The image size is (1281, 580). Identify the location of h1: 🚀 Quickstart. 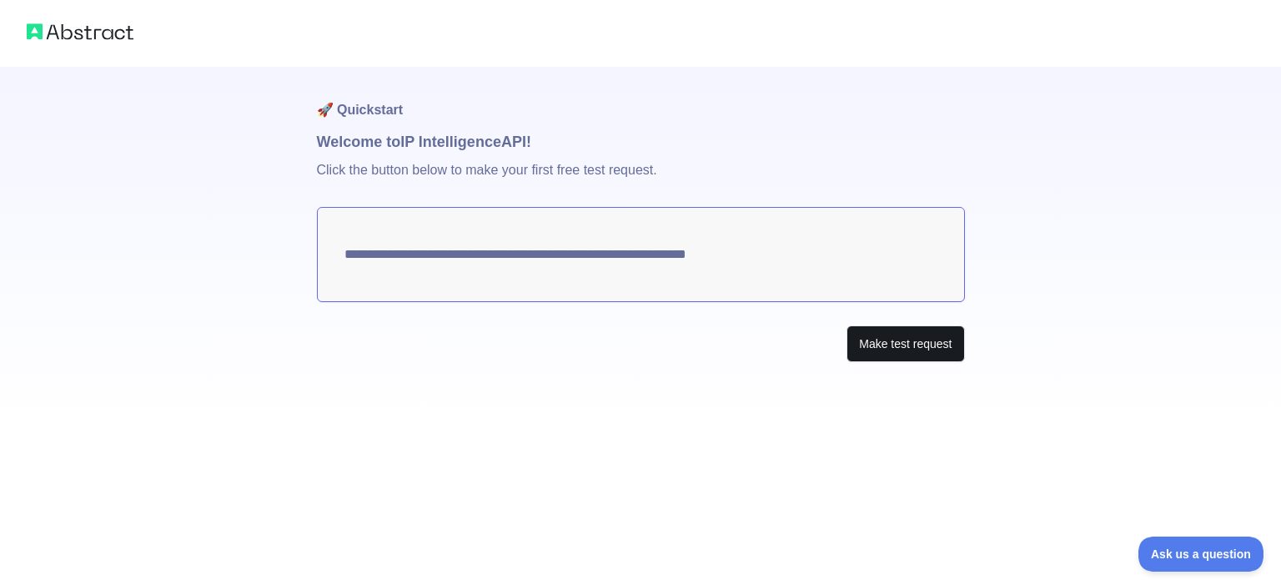
(641, 98).